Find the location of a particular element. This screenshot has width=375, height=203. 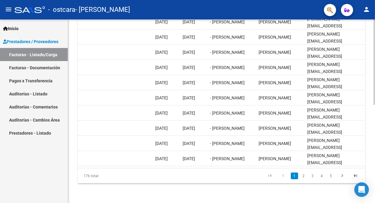

li: page 4 is located at coordinates (322, 176).